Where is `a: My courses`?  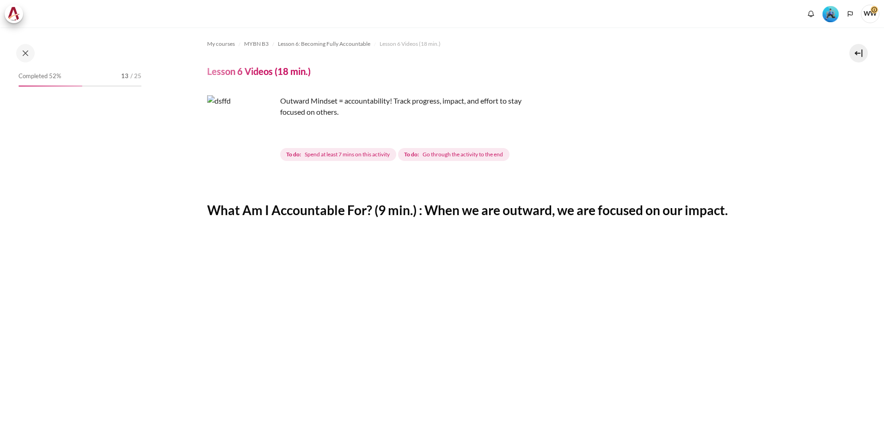 a: My courses is located at coordinates (221, 44).